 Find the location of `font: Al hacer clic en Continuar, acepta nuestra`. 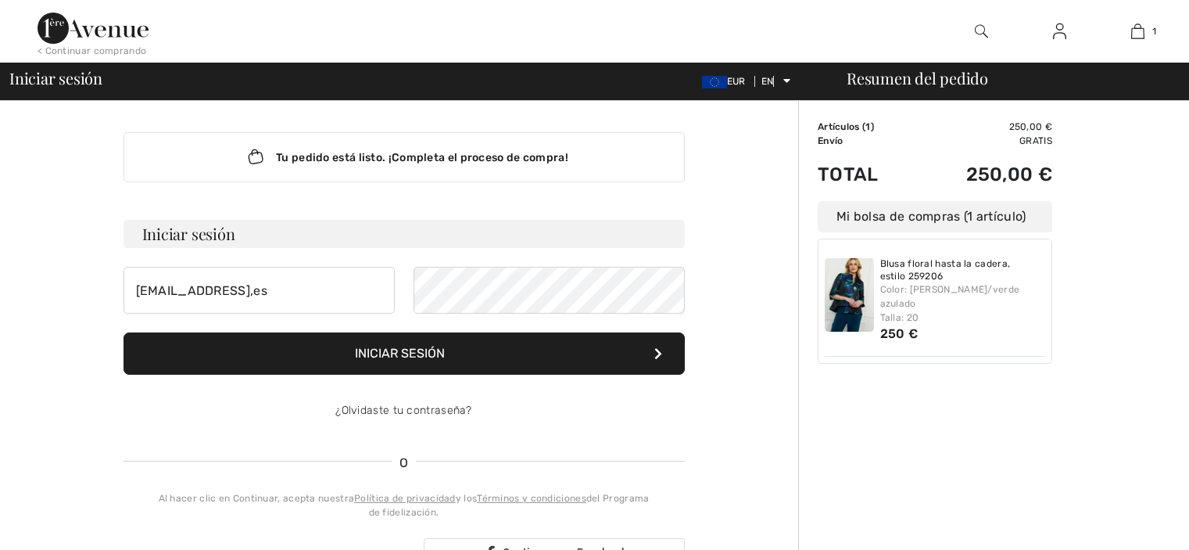

font: Al hacer clic en Continuar, acepta nuestra is located at coordinates (256, 498).